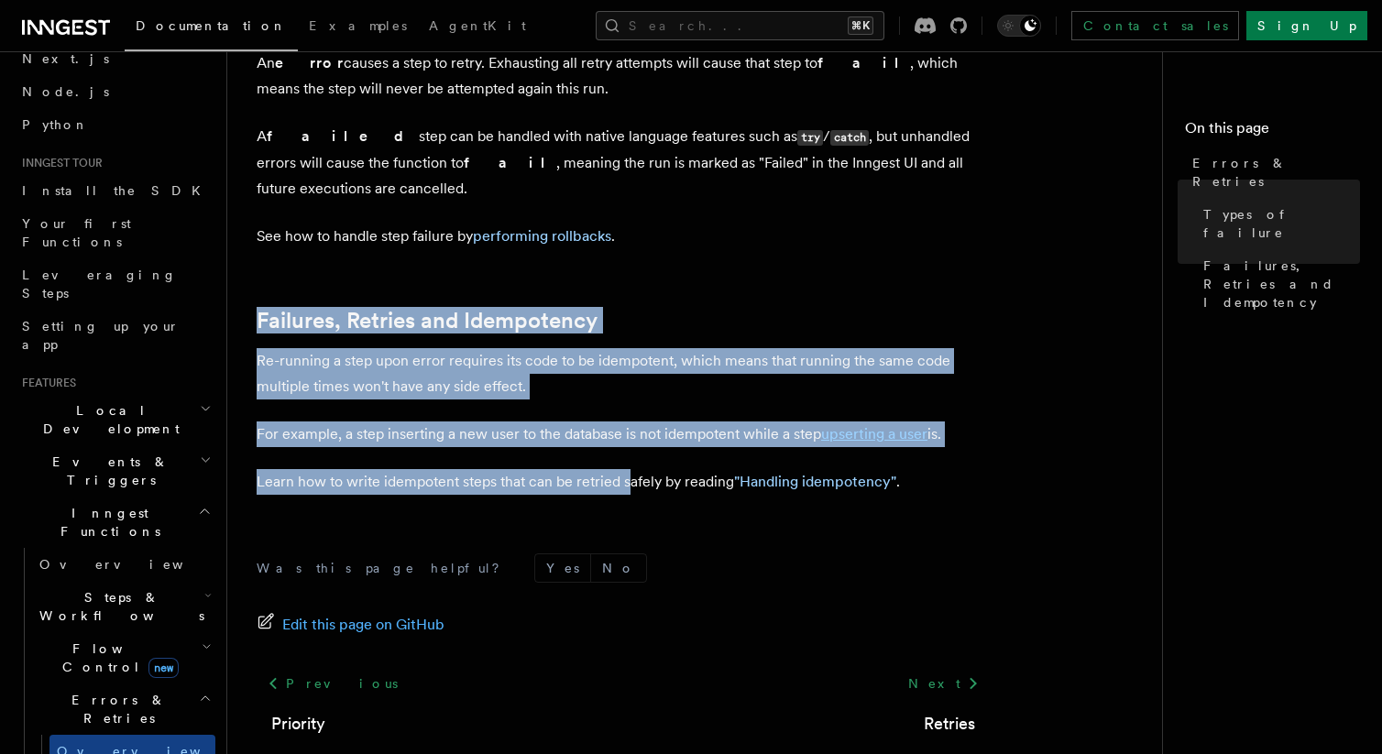  I want to click on a: Errors & Retries, so click(1272, 172).